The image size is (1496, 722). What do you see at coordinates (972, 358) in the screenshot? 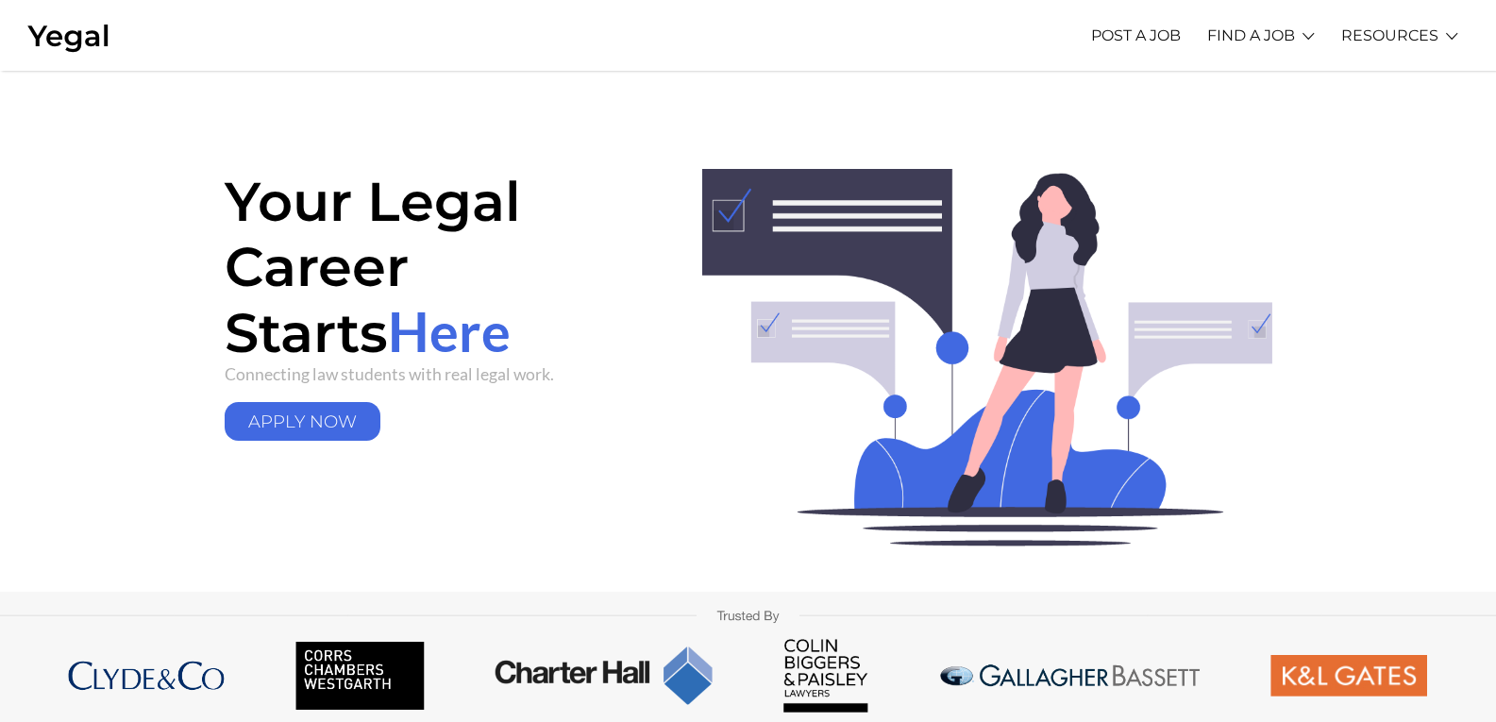
I see `img: header-img` at bounding box center [972, 358].